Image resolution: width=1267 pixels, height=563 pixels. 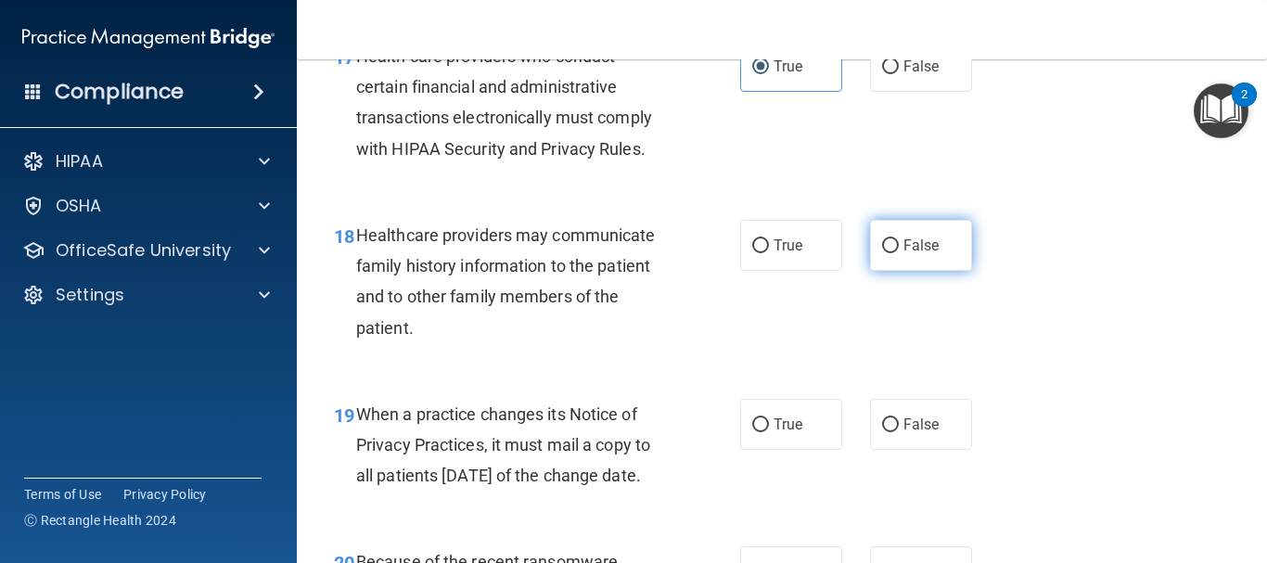 What do you see at coordinates (119, 92) in the screenshot?
I see `h4: Compliance` at bounding box center [119, 92].